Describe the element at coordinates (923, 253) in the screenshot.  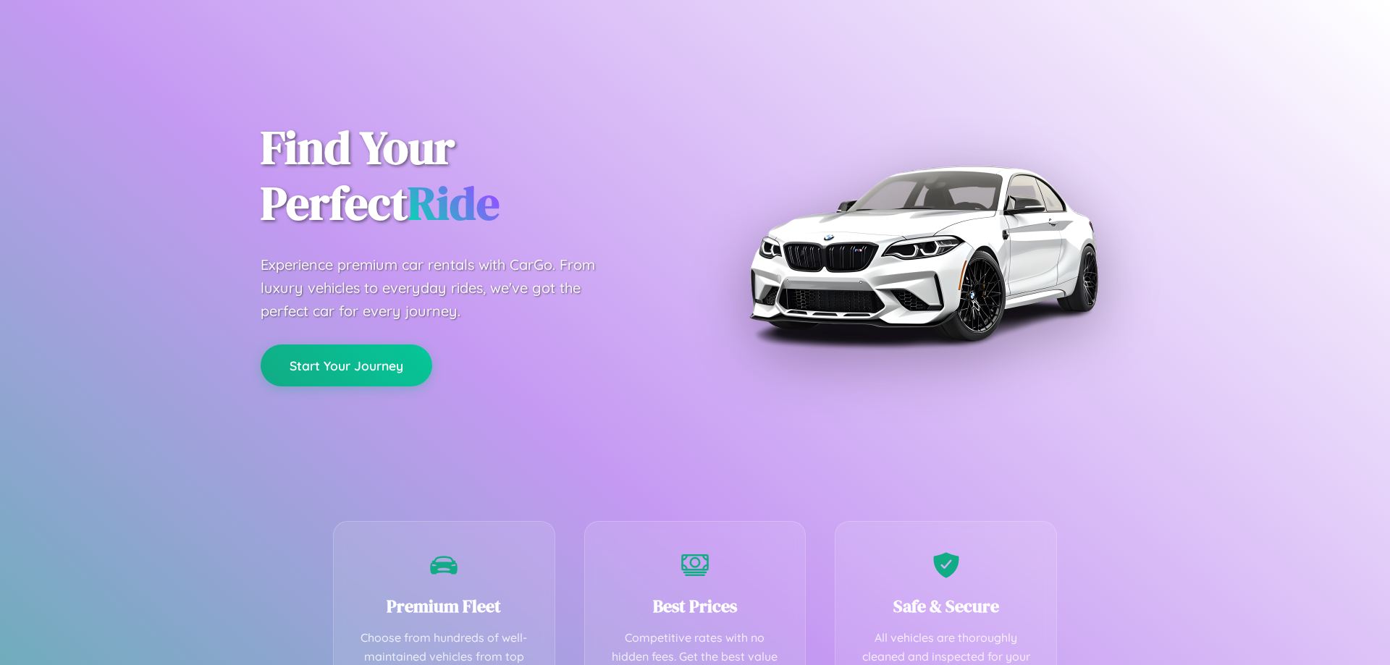
I see `img: Premium BMW car rental vehicle` at that location.